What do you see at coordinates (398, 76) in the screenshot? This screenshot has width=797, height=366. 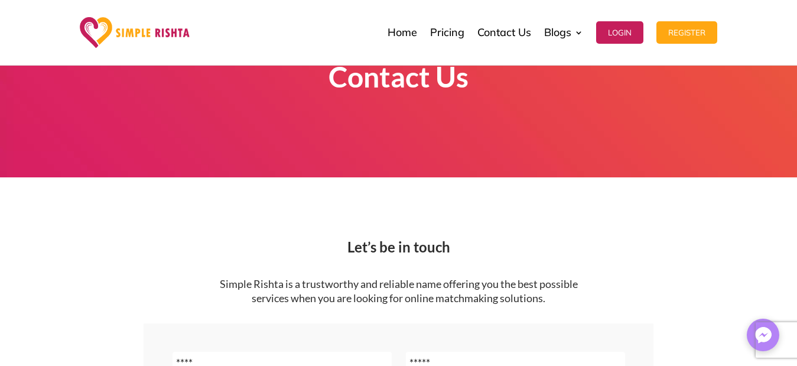 I see `strong: Contact Us` at bounding box center [398, 76].